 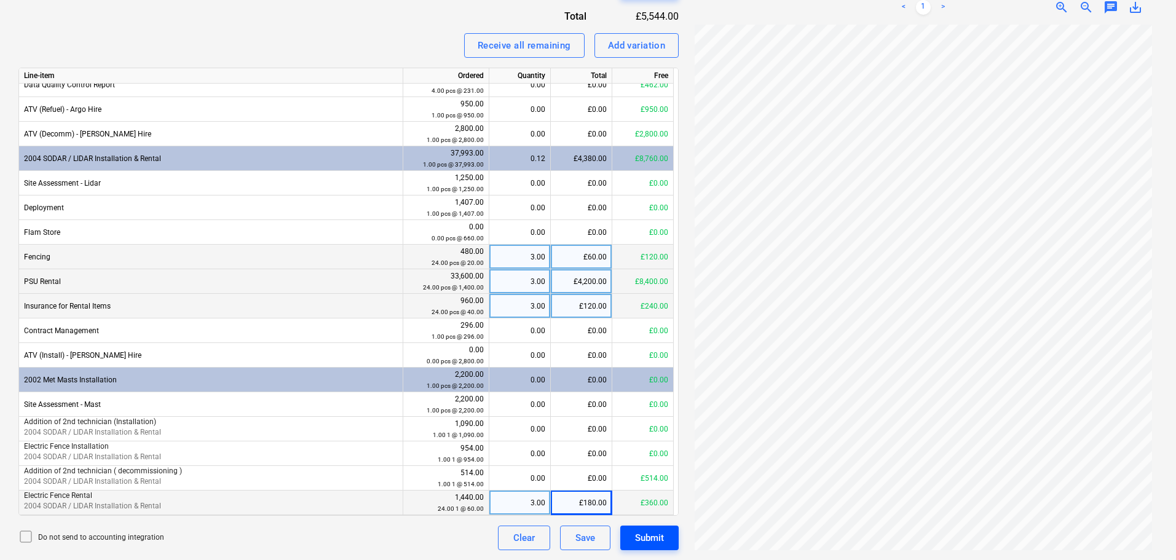 I want to click on small: 4.00 pcs @ 231.00, so click(x=457, y=90).